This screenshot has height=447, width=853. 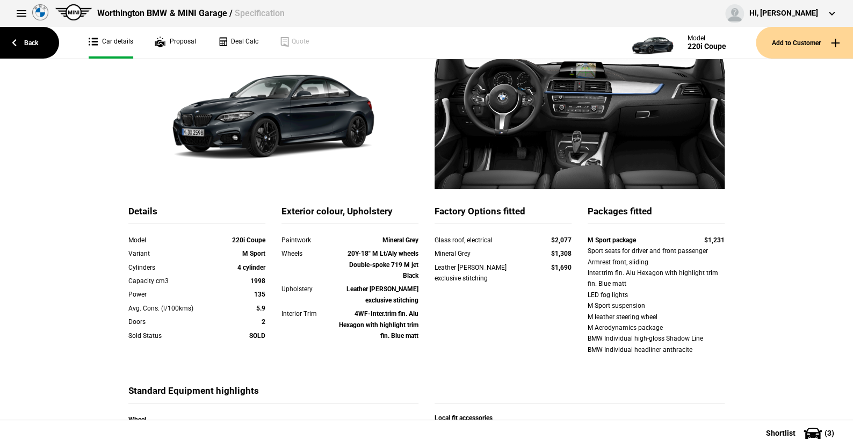 What do you see at coordinates (309, 240) in the screenshot?
I see `div: Paintwork` at bounding box center [309, 240].